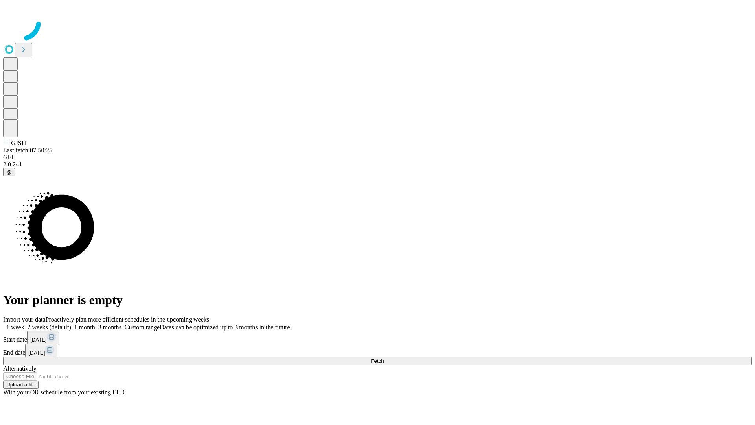 This screenshot has width=755, height=425. I want to click on span: Proactively plan more efficient schedules in the upcoming weeks., so click(128, 319).